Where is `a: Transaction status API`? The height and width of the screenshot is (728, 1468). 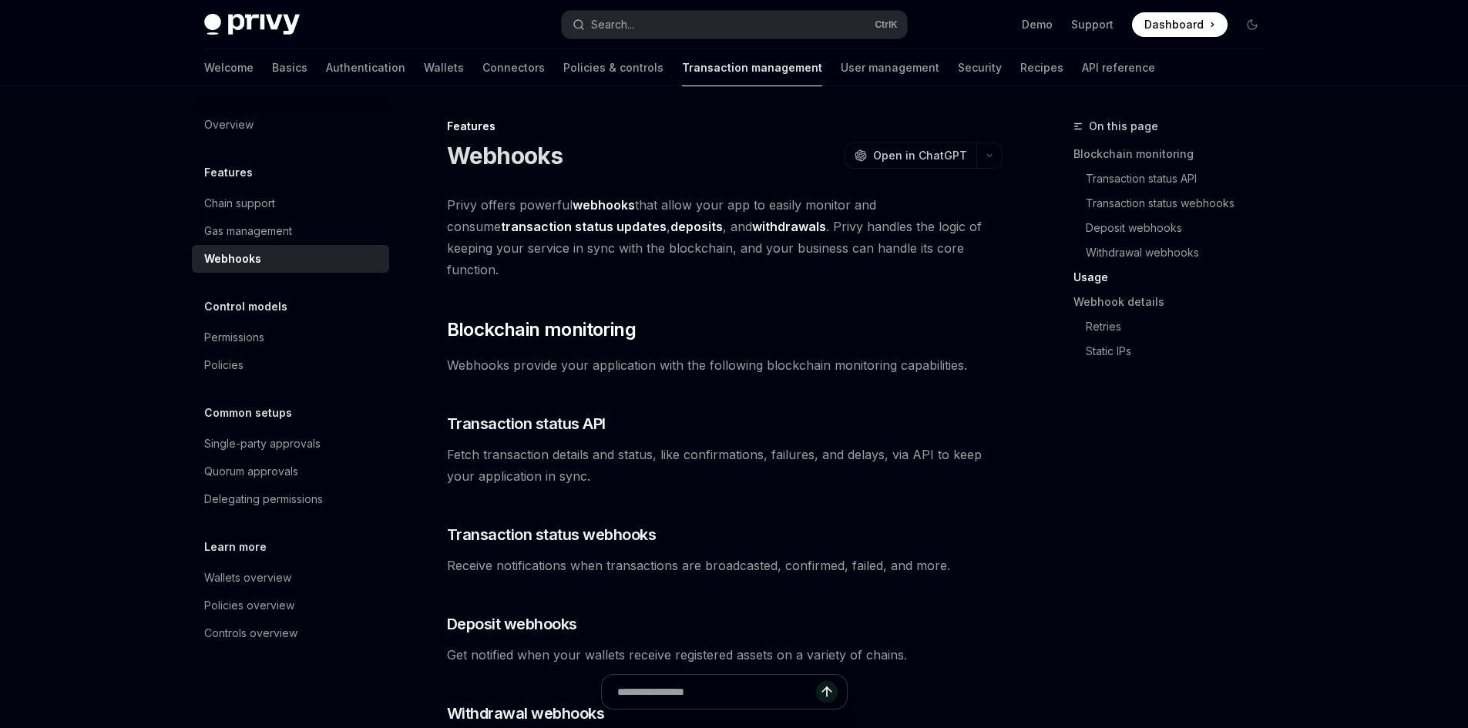 a: Transaction status API is located at coordinates (1181, 179).